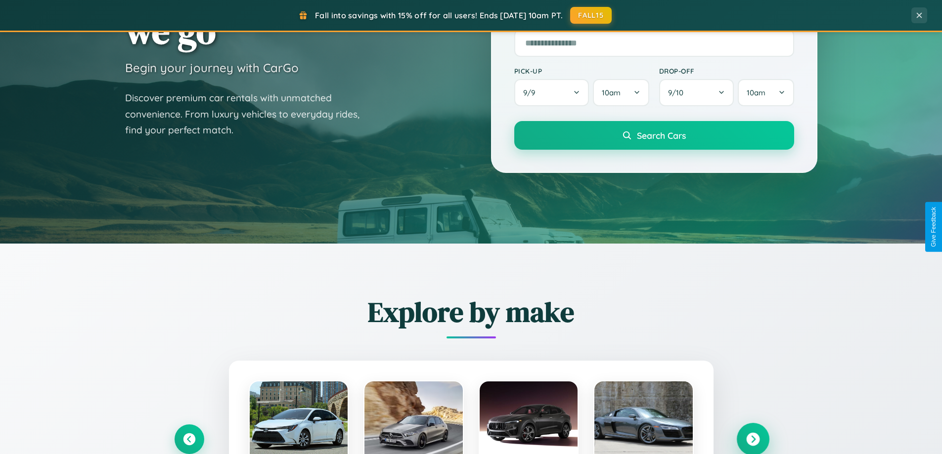 The image size is (942, 454). I want to click on button: 9/9, so click(552, 92).